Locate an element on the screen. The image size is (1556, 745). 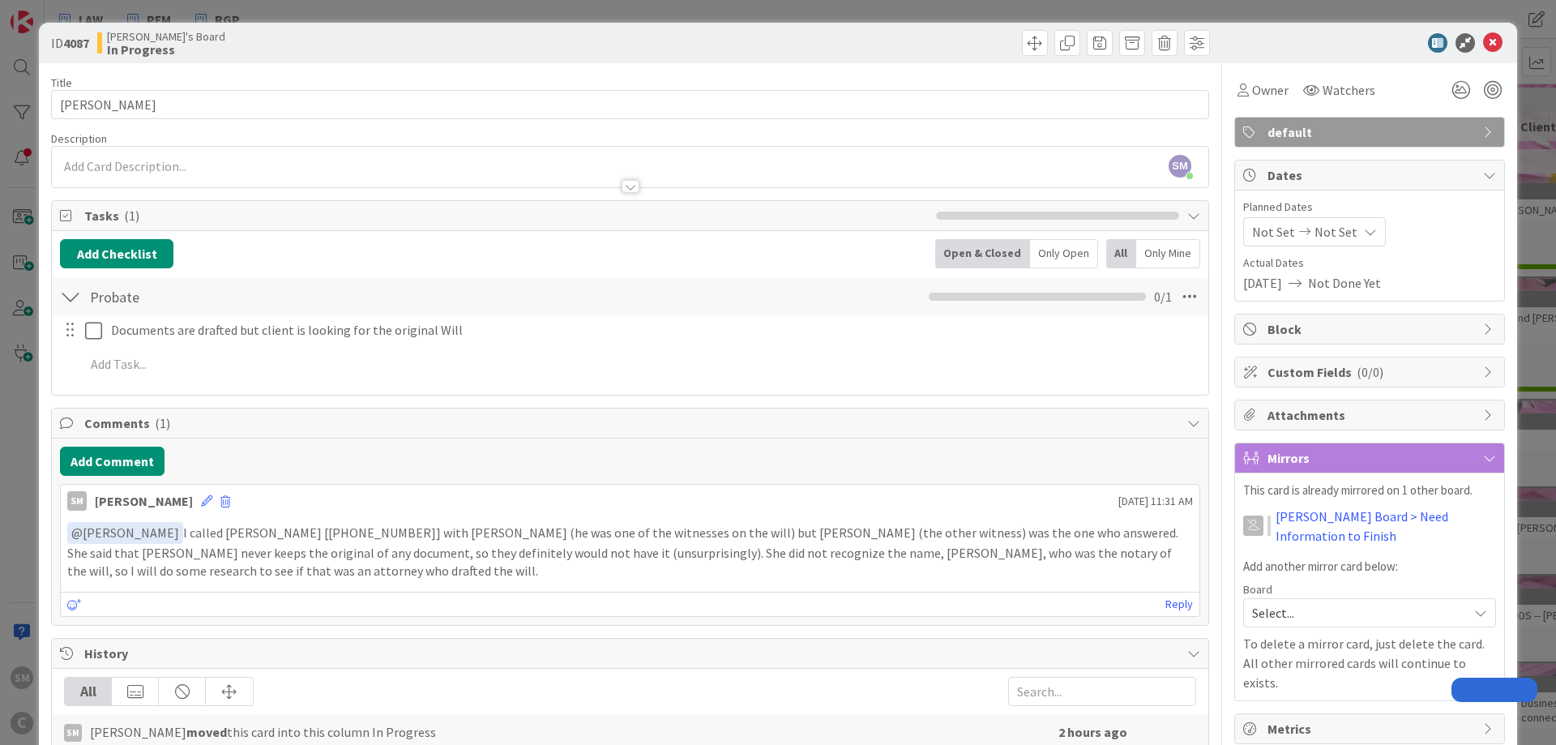
span: SM is located at coordinates (1180, 166).